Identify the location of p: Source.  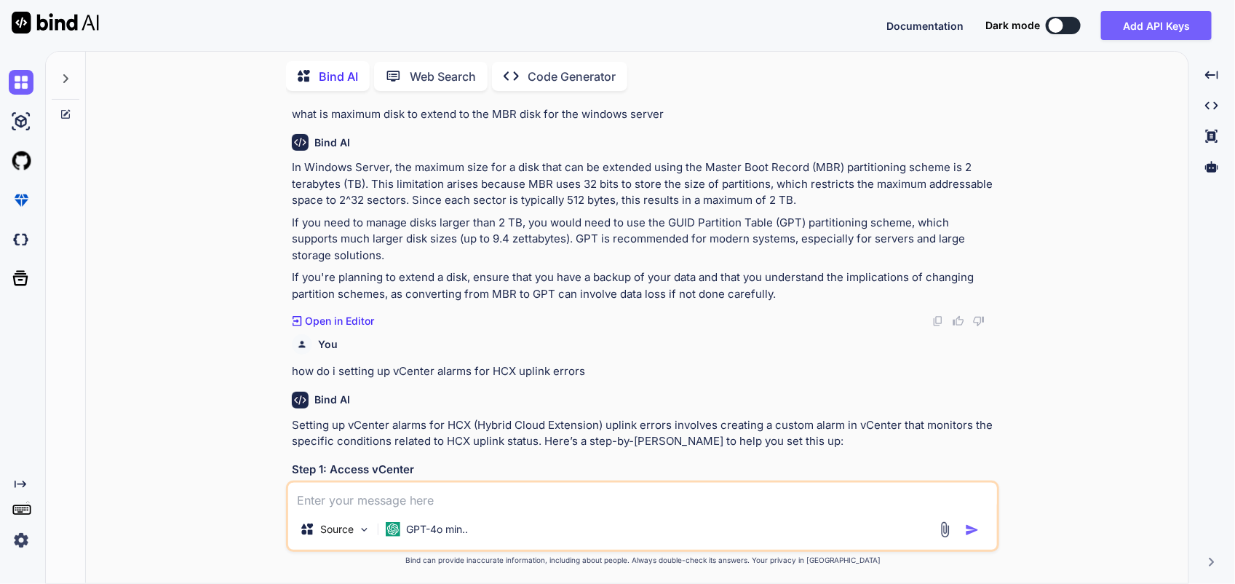
(337, 529).